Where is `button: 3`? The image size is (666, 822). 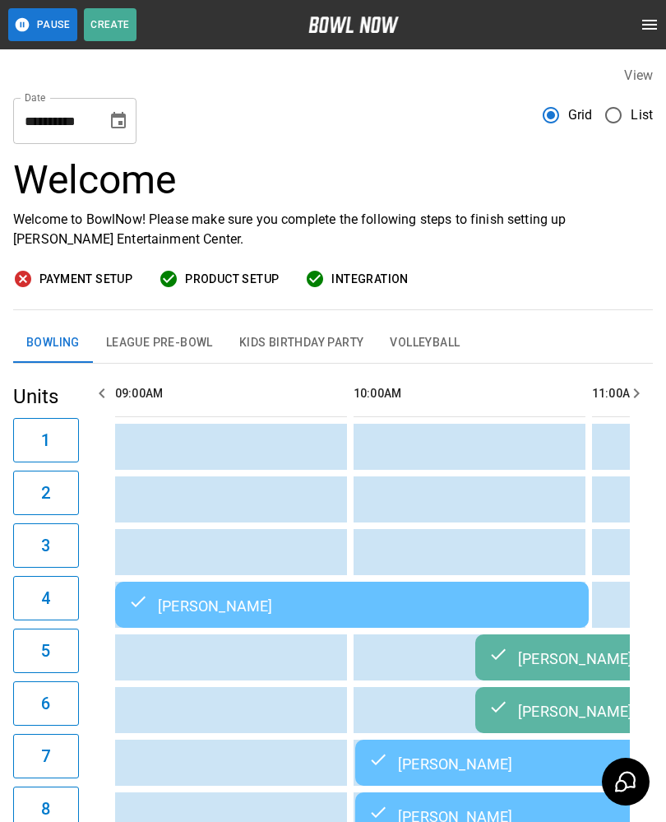
button: 3 is located at coordinates (46, 545).